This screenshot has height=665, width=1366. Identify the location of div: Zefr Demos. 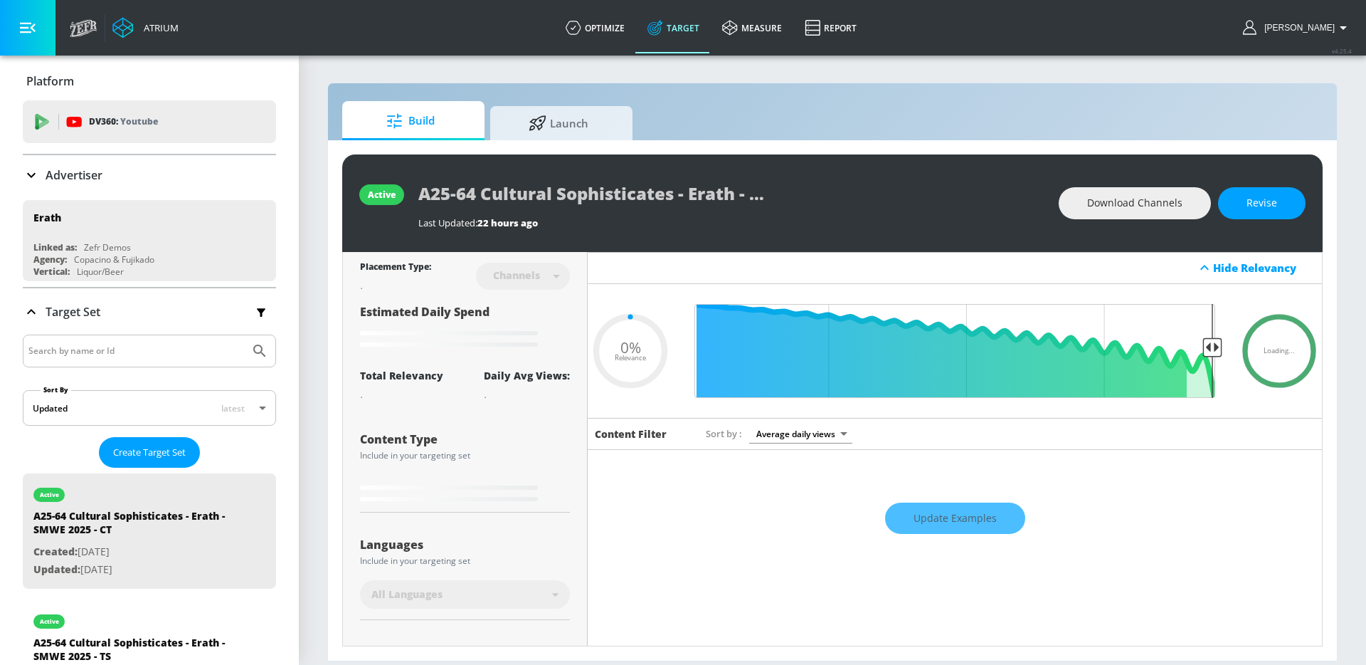
(107, 247).